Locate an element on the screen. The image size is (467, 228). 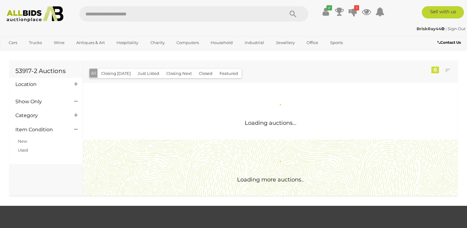
button: Featured is located at coordinates (229, 73).